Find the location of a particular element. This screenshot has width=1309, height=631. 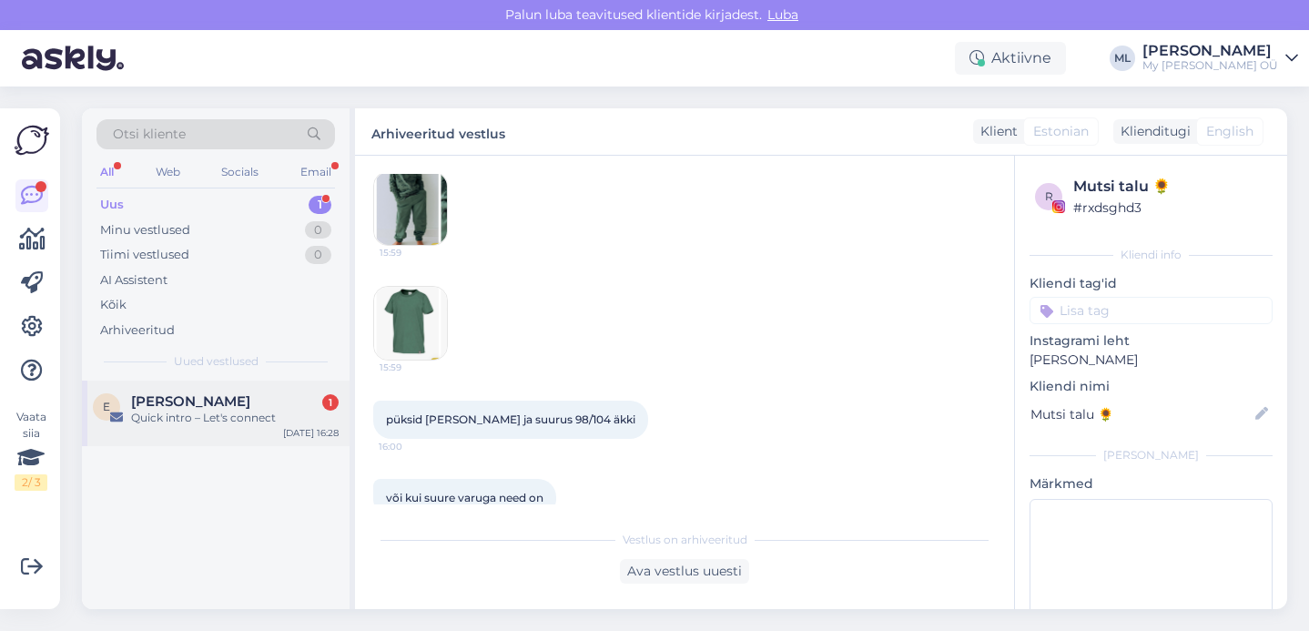

div: Kliendi info is located at coordinates (1151, 255).